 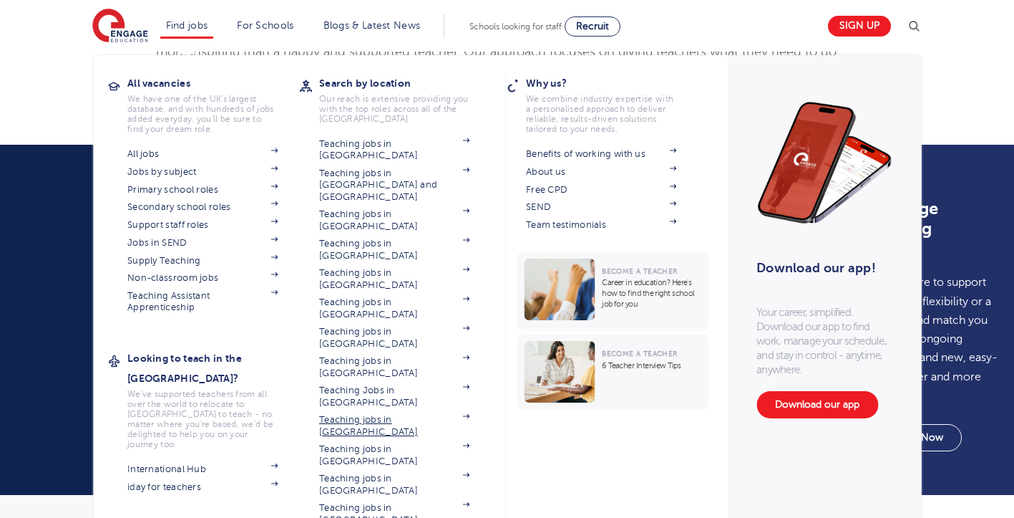 I want to click on h3: Download our app!, so click(x=821, y=268).